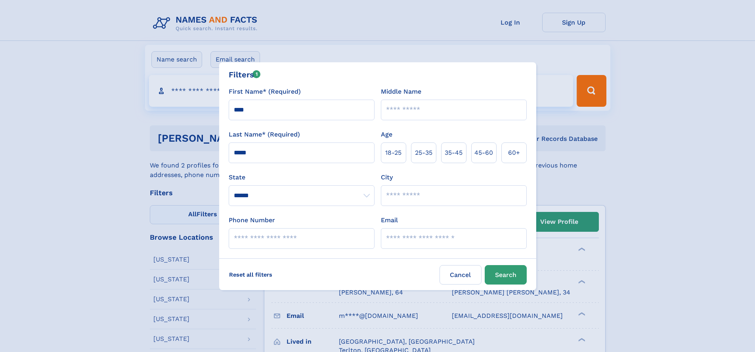 The height and width of the screenshot is (352, 755). Describe the element at coordinates (484, 153) in the screenshot. I see `span: 45‑60` at that location.